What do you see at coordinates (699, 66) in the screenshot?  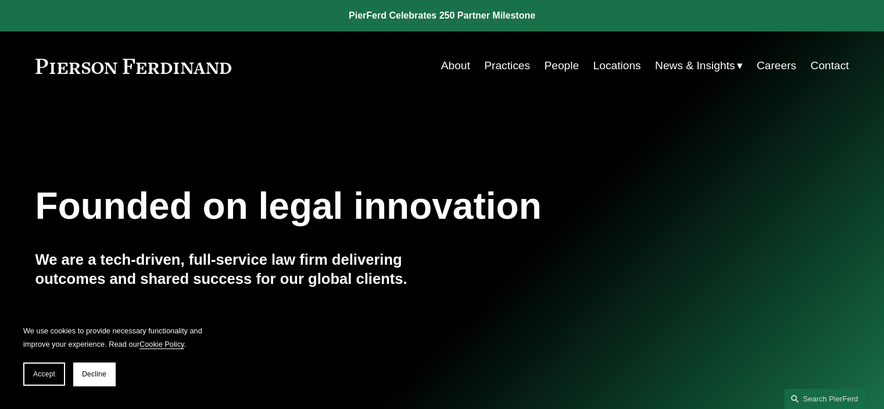 I see `a: folder dropdown` at bounding box center [699, 66].